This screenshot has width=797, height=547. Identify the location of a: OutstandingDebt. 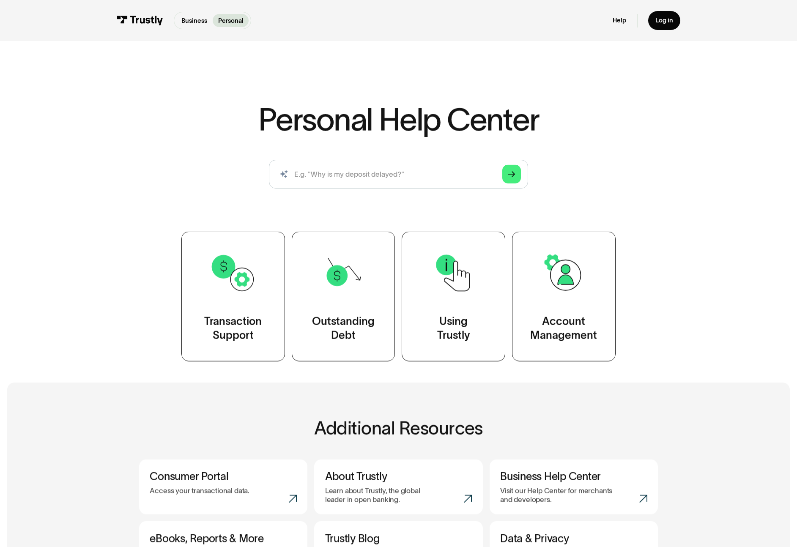
(343, 296).